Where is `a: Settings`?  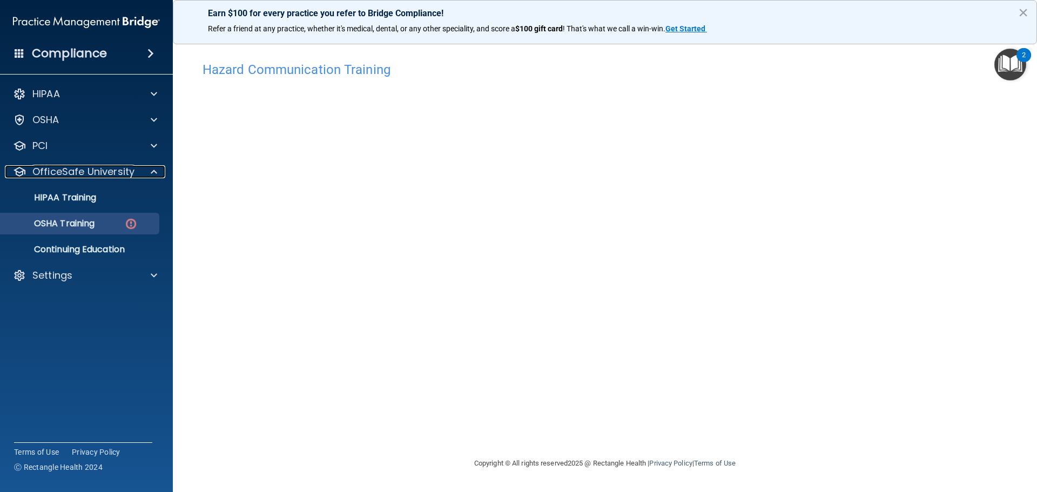
a: Settings is located at coordinates (85, 275).